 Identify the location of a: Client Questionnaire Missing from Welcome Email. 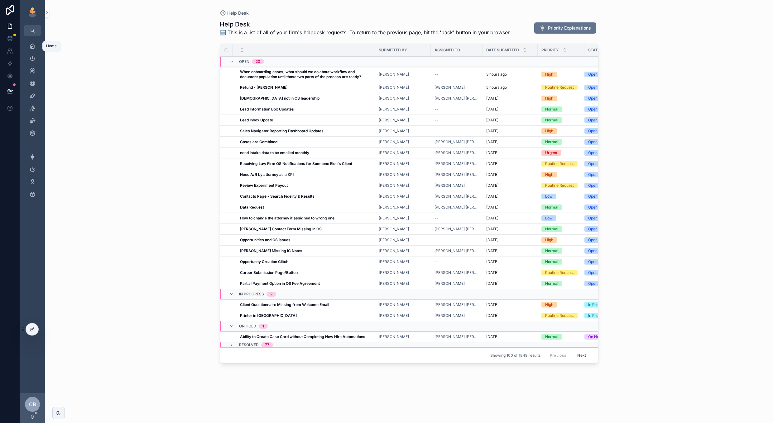
(305, 305).